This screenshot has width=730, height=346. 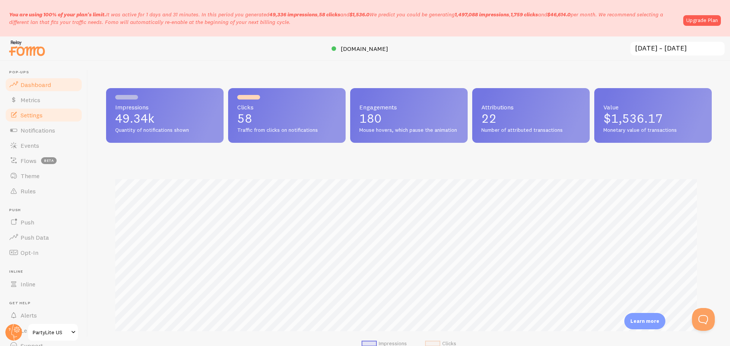 I want to click on span: Alerts, so click(x=29, y=315).